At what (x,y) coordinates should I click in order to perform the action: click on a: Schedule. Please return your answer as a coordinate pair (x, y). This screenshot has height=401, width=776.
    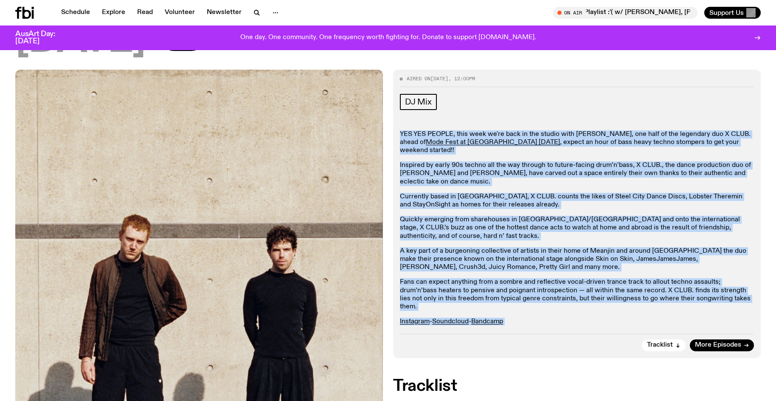
    Looking at the image, I should click on (76, 13).